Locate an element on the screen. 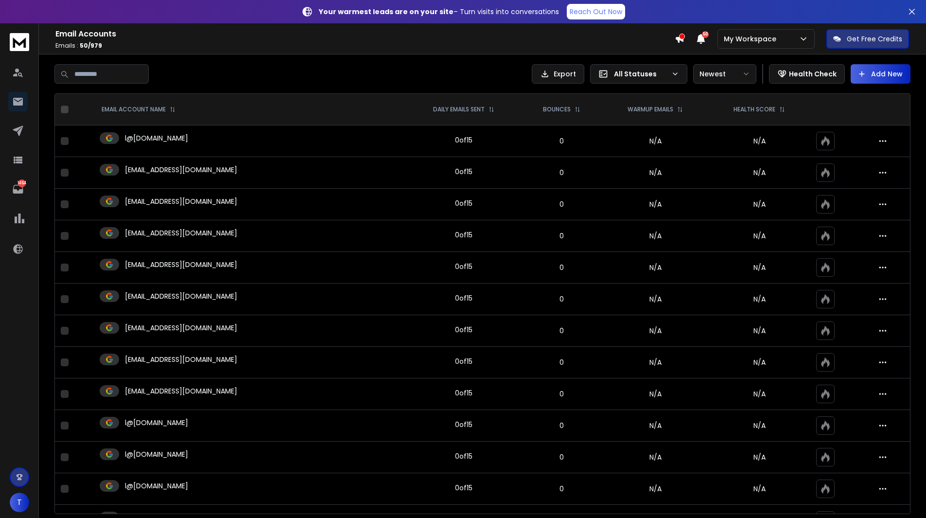 The height and width of the screenshot is (518, 926). p: Get Free Credits is located at coordinates (875, 39).